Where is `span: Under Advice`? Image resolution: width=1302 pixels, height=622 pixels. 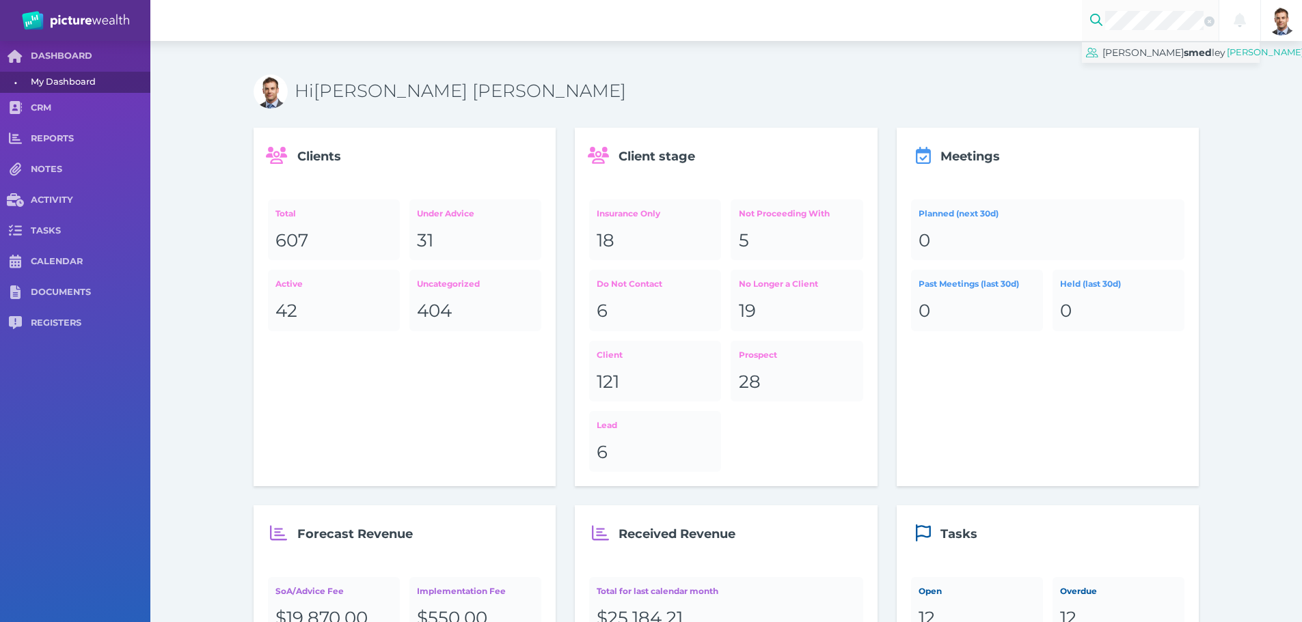 span: Under Advice is located at coordinates (445, 213).